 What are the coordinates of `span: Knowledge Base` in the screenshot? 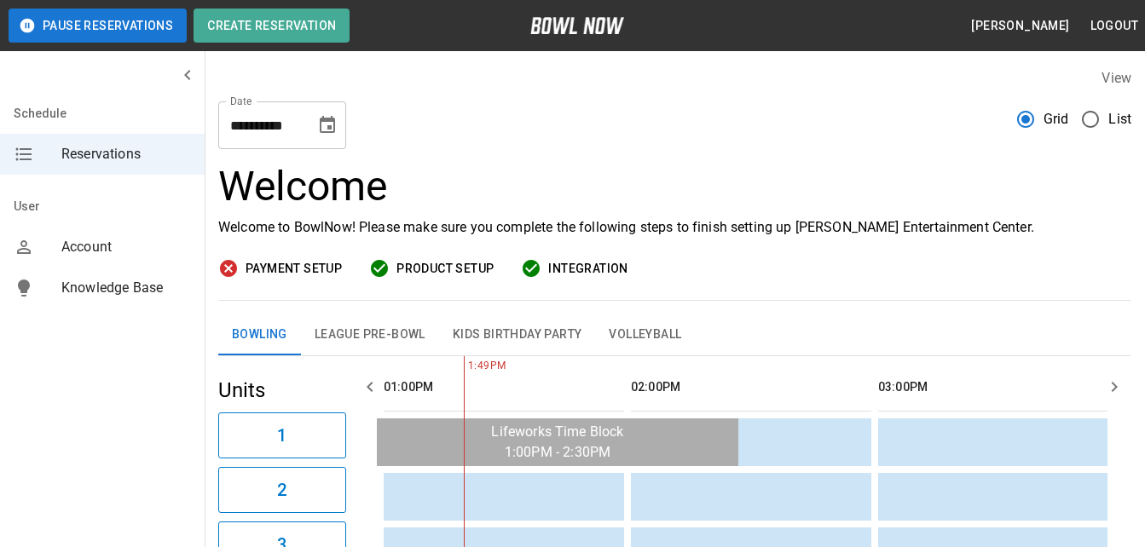 It's located at (126, 288).